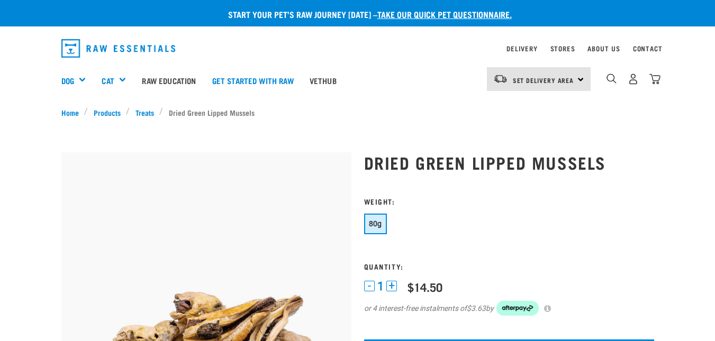 The height and width of the screenshot is (341, 715). Describe the element at coordinates (358, 48) in the screenshot. I see `nav: dropdown navigation` at that location.